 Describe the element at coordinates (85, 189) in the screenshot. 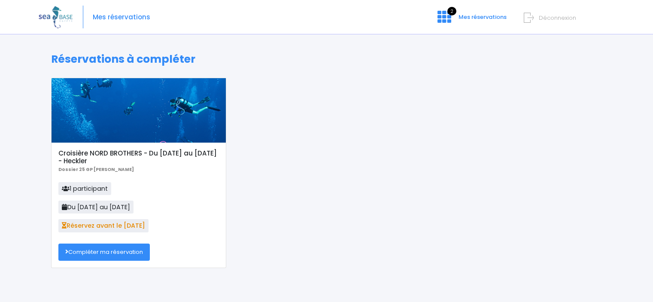

I see `span: 1 participant` at that location.